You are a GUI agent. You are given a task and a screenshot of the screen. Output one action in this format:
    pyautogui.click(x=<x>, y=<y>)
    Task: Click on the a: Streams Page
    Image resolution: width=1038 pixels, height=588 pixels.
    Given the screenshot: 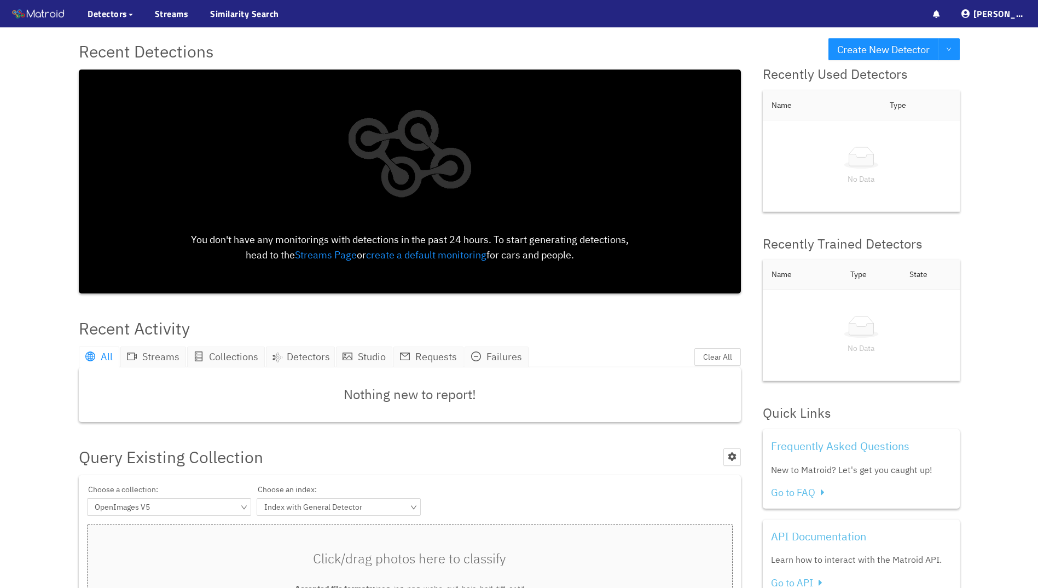 What is the action you would take?
    pyautogui.click(x=326, y=254)
    